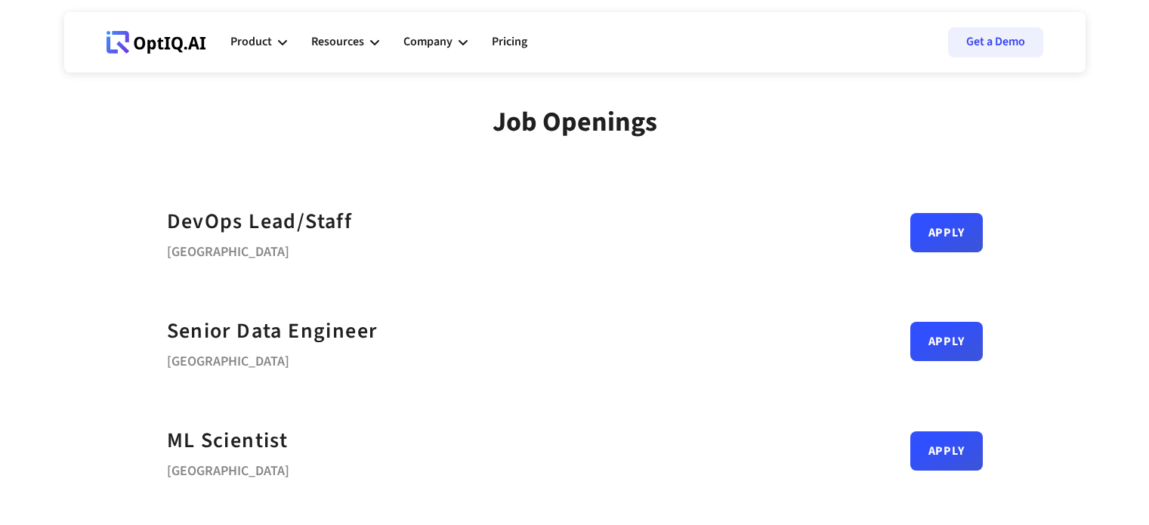 This screenshot has width=1149, height=525. What do you see at coordinates (227, 441) in the screenshot?
I see `a: ML Scientist` at bounding box center [227, 441].